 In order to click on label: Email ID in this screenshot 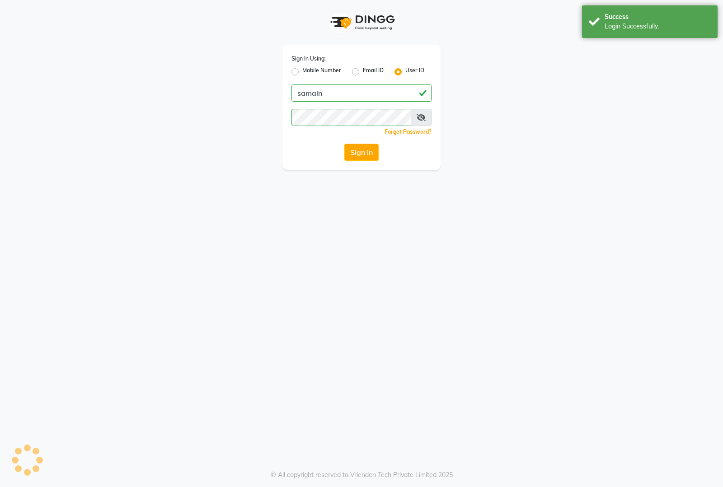, I will do `click(374, 72)`.